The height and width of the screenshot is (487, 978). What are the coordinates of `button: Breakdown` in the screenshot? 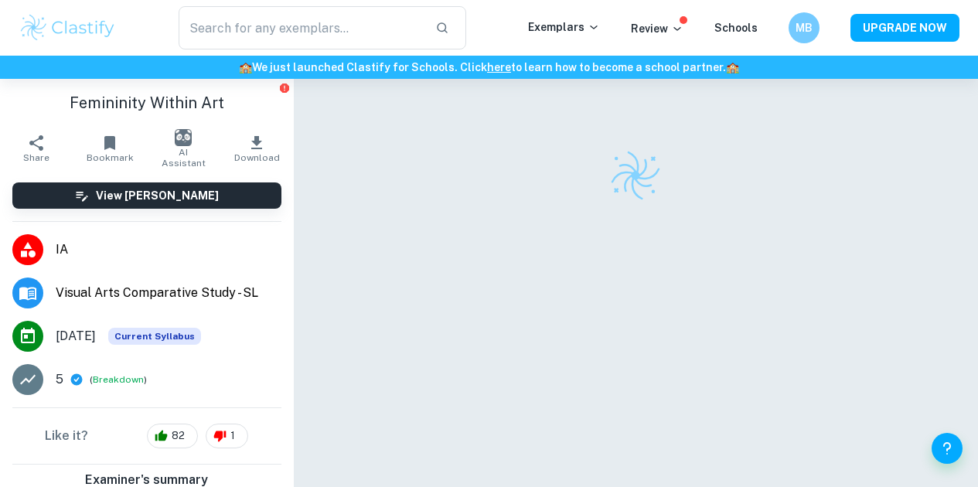 It's located at (118, 380).